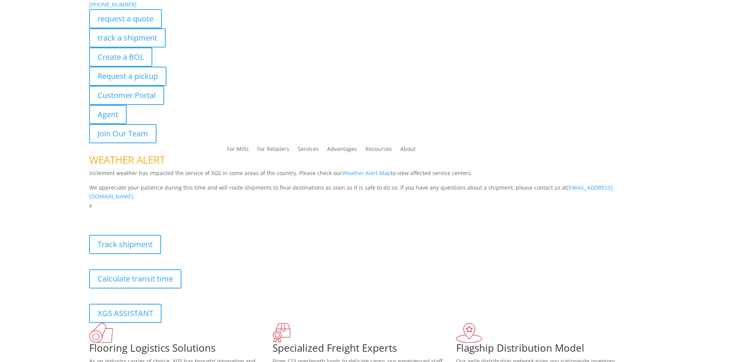 Image resolution: width=729 pixels, height=362 pixels. Describe the element at coordinates (342, 150) in the screenshot. I see `a: Advantages` at that location.